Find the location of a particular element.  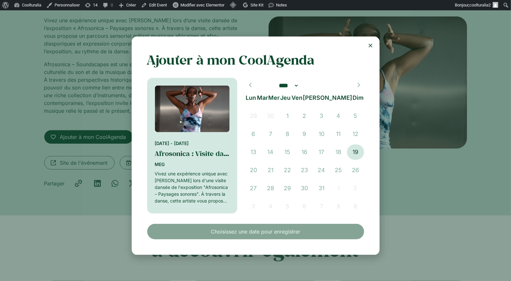

select: Month is located at coordinates (285, 86).